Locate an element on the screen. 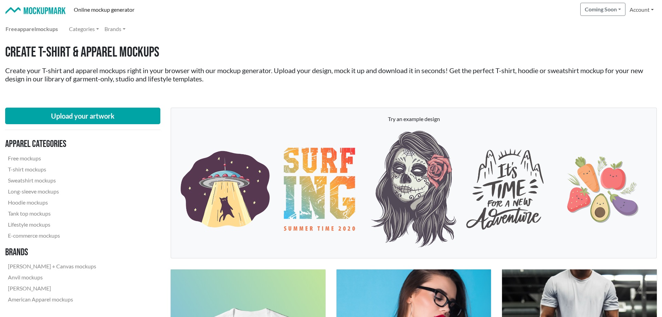 The image size is (662, 317). p: Try an example design is located at coordinates (414, 119).